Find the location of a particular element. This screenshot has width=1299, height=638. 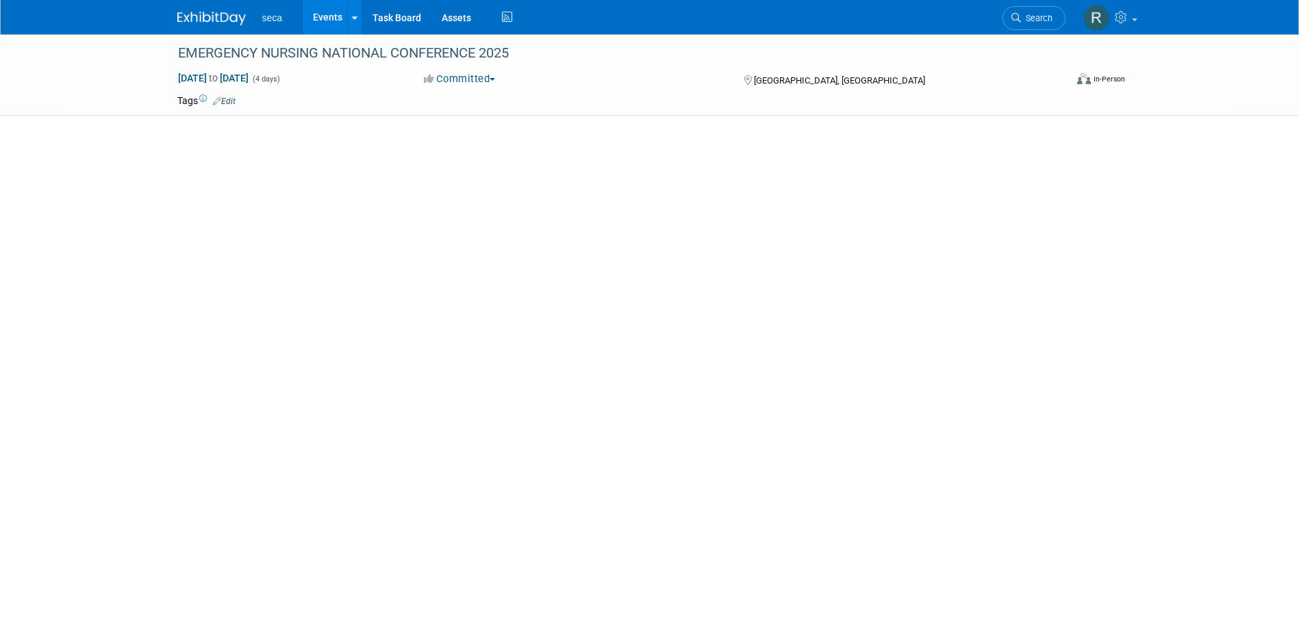

span: (4 days) is located at coordinates (266, 79).